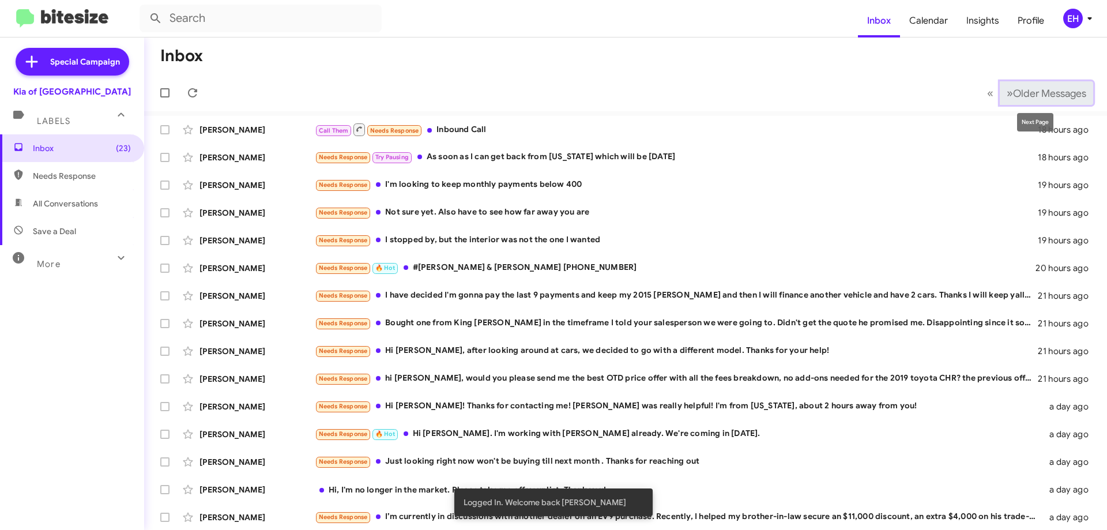  I want to click on div: 20 hours ago, so click(1067, 268).